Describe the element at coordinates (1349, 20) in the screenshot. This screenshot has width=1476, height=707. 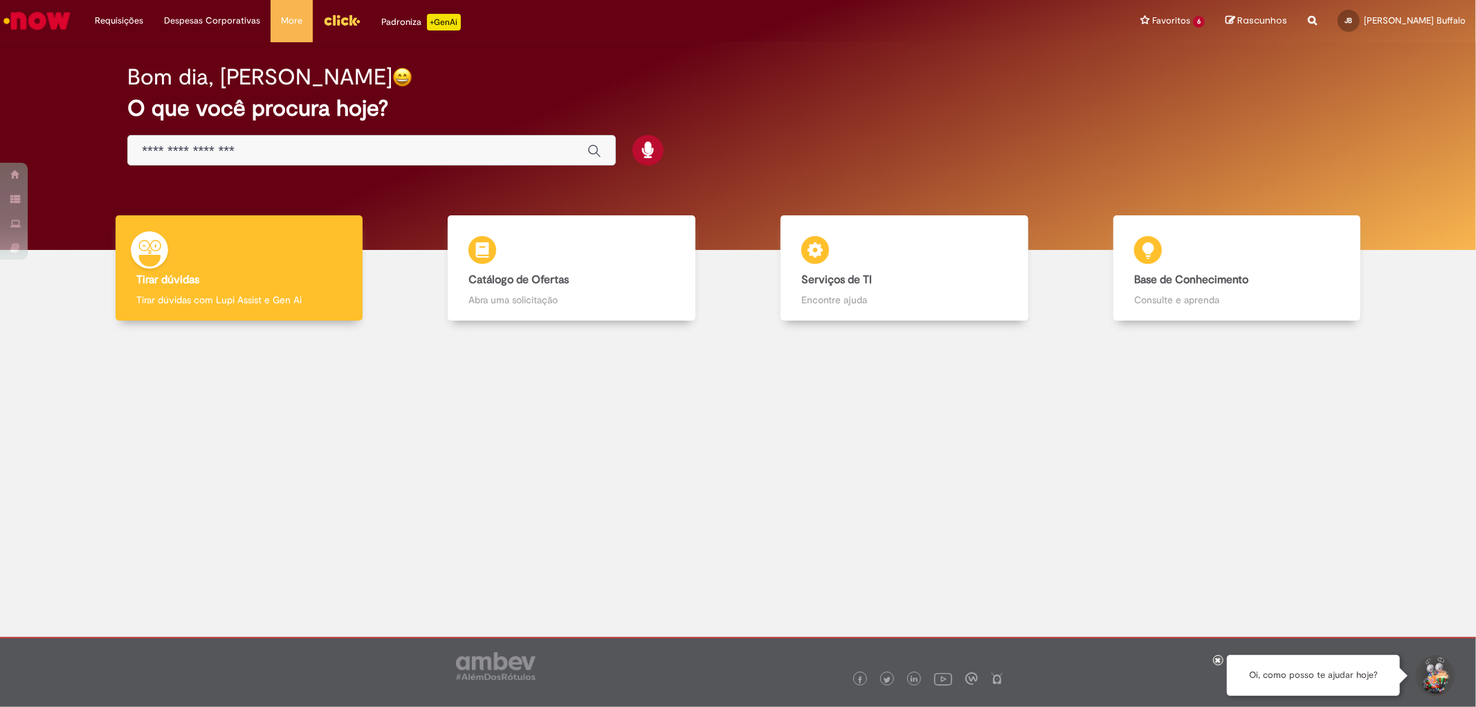
I see `span: JB` at that location.